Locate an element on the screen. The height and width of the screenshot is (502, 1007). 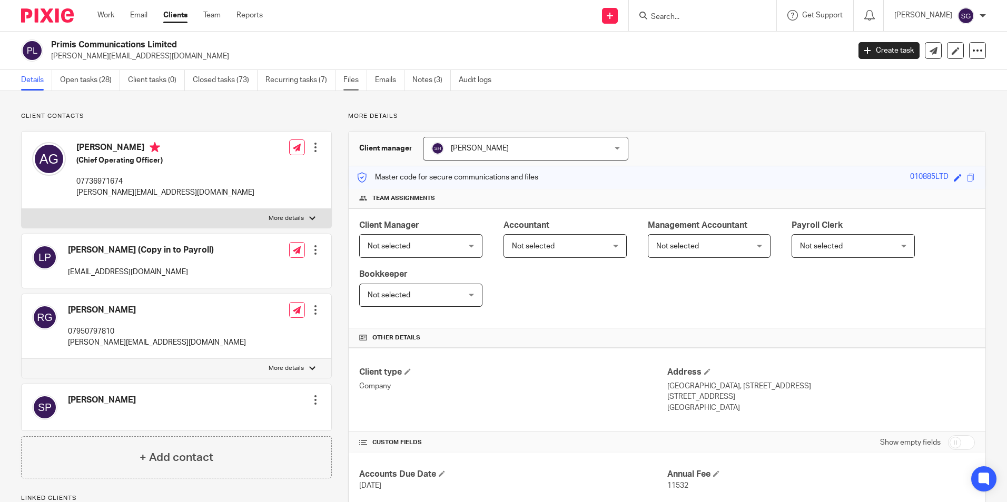
h4: + Add contact is located at coordinates (176, 457).